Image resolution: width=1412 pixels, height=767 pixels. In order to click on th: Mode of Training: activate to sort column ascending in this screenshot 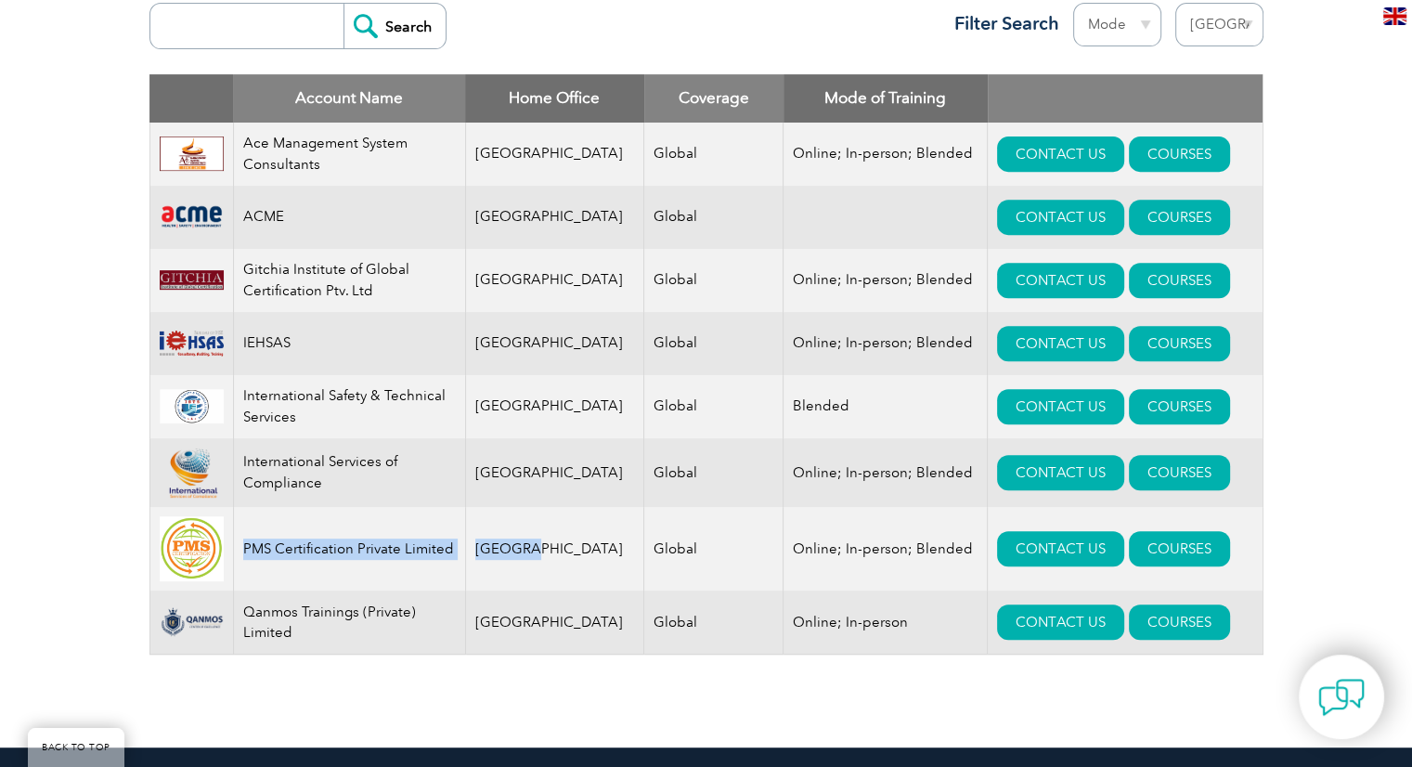, I will do `click(886, 98)`.